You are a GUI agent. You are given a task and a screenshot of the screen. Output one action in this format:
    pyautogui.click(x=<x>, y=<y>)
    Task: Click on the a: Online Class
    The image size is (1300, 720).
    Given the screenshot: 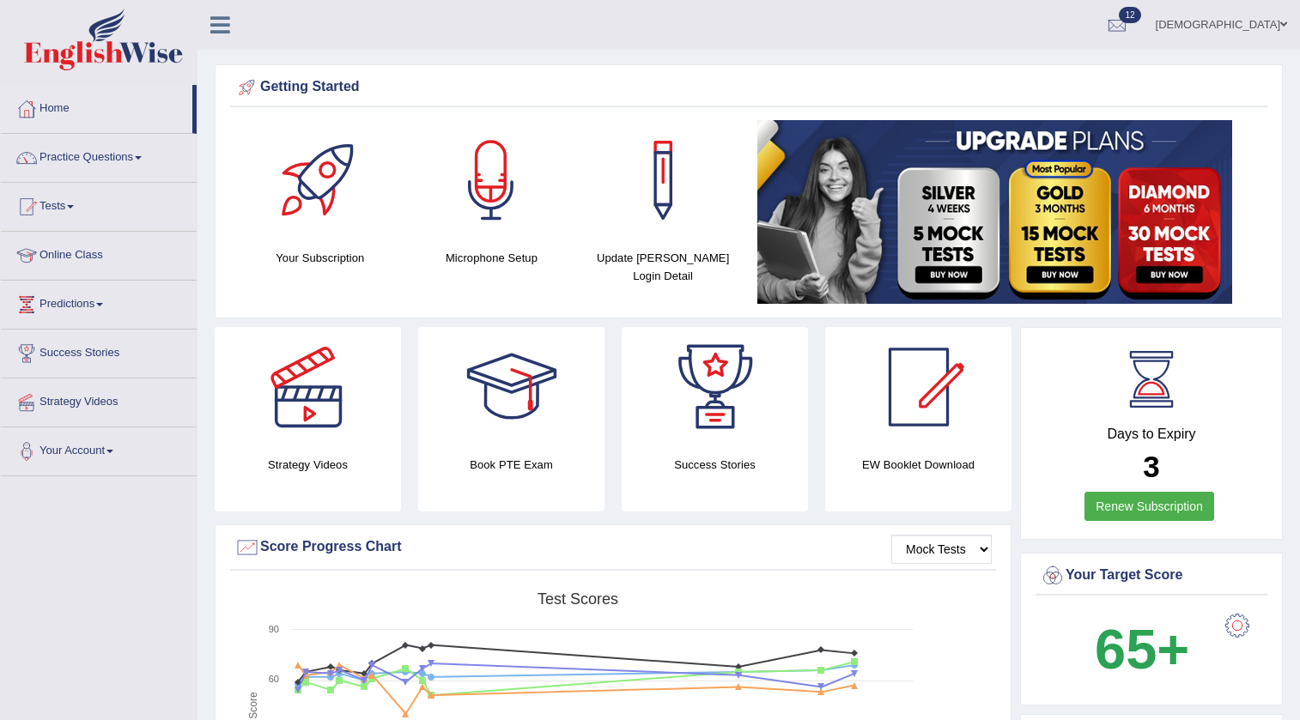 What is the action you would take?
    pyautogui.click(x=99, y=253)
    